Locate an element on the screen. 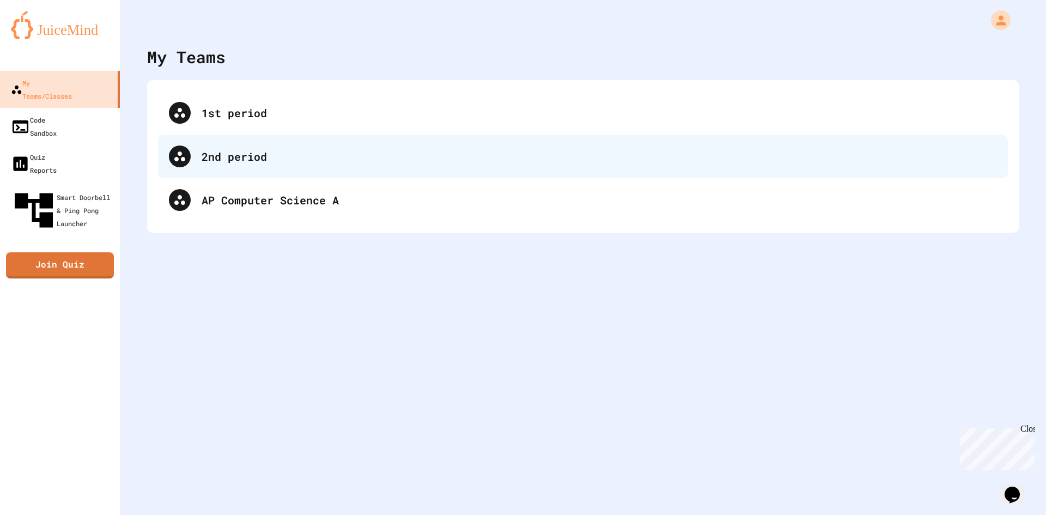 This screenshot has height=515, width=1046. div: My Teams is located at coordinates (186, 57).